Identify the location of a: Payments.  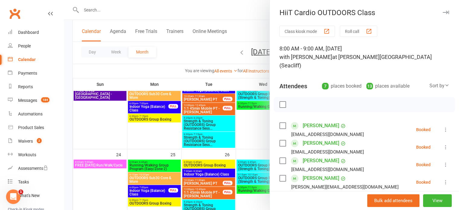
(36, 73).